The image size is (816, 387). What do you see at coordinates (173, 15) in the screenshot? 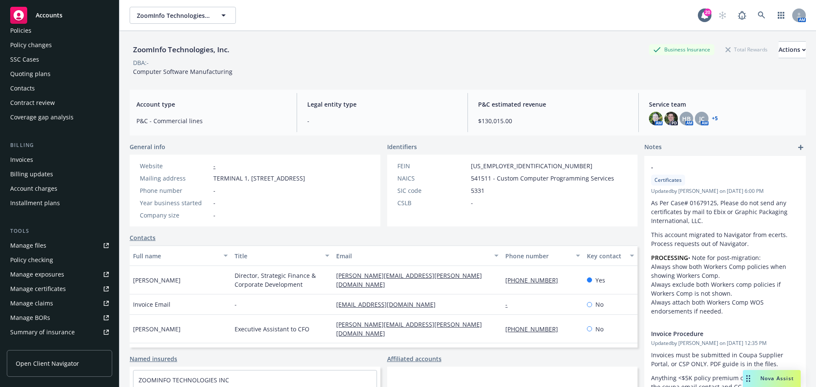
I see `span: ZoomInfo Technologies, Inc.` at bounding box center [173, 15].